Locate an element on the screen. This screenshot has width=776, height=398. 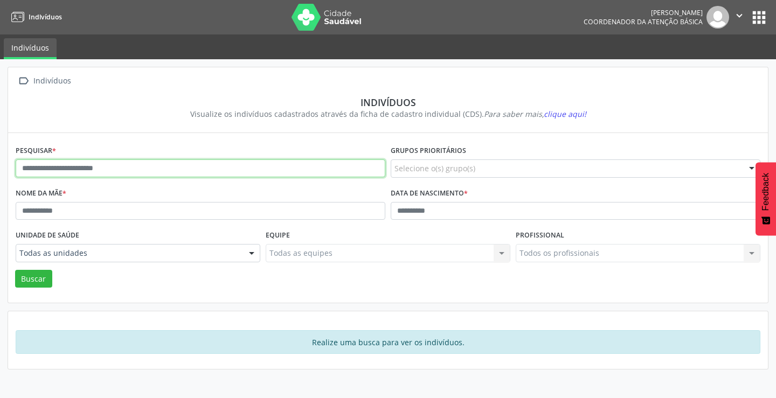
label: Profissional is located at coordinates (540, 235).